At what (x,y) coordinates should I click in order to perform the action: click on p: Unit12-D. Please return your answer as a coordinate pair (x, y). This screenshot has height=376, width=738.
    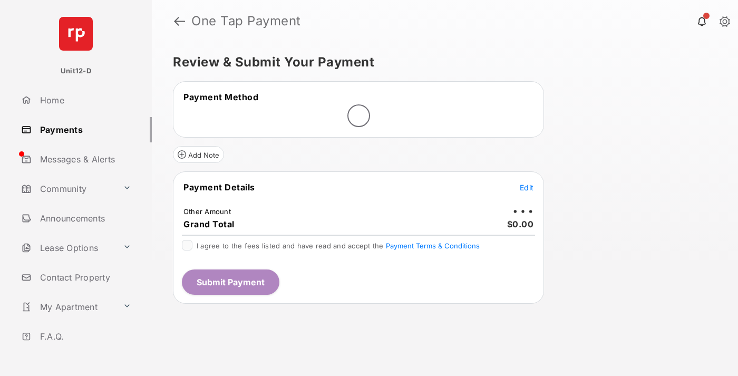
    Looking at the image, I should click on (76, 71).